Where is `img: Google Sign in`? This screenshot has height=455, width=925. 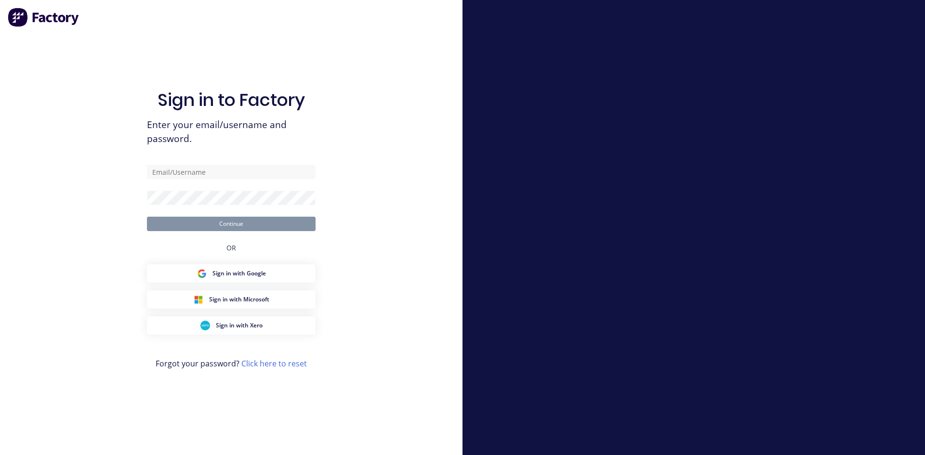
img: Google Sign in is located at coordinates (202, 274).